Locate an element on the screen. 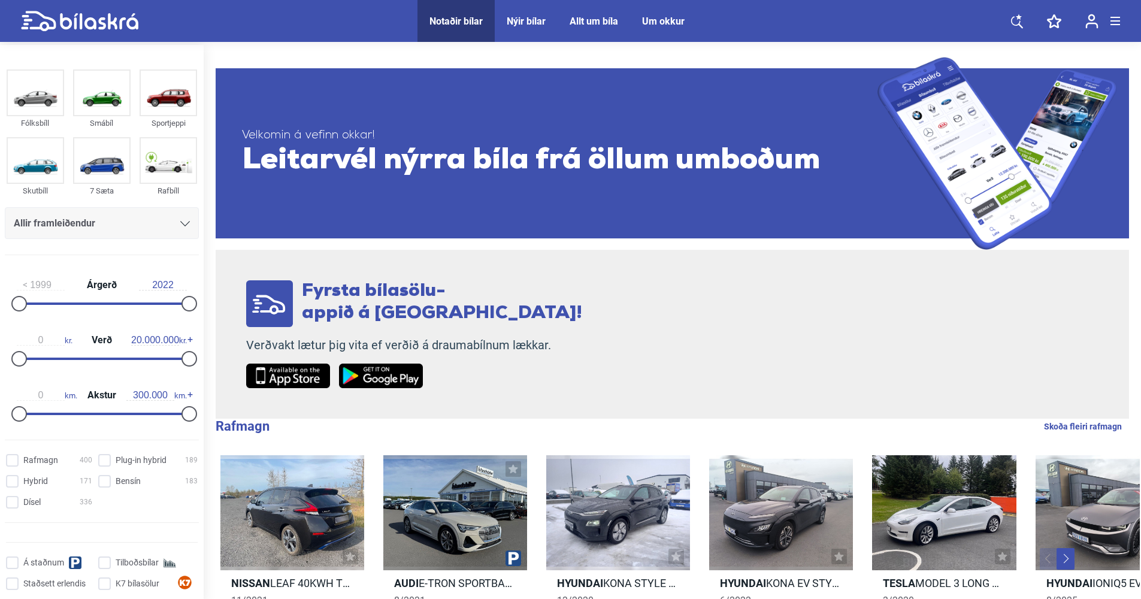  div: Fólksbíll is located at coordinates (35, 123).